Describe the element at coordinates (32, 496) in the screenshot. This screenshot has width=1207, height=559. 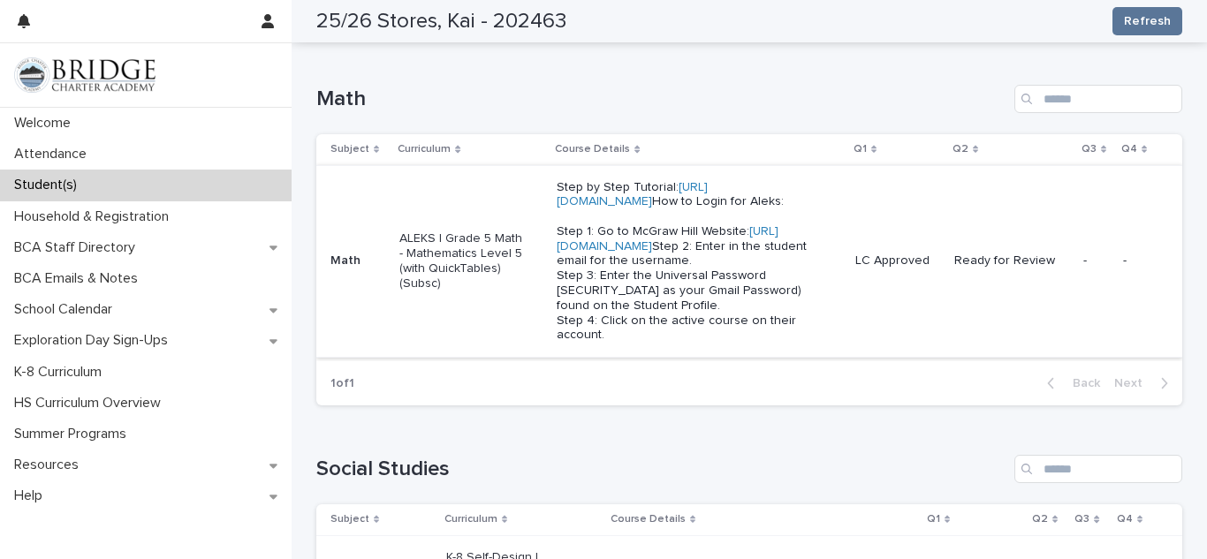
I see `p: Help` at that location.